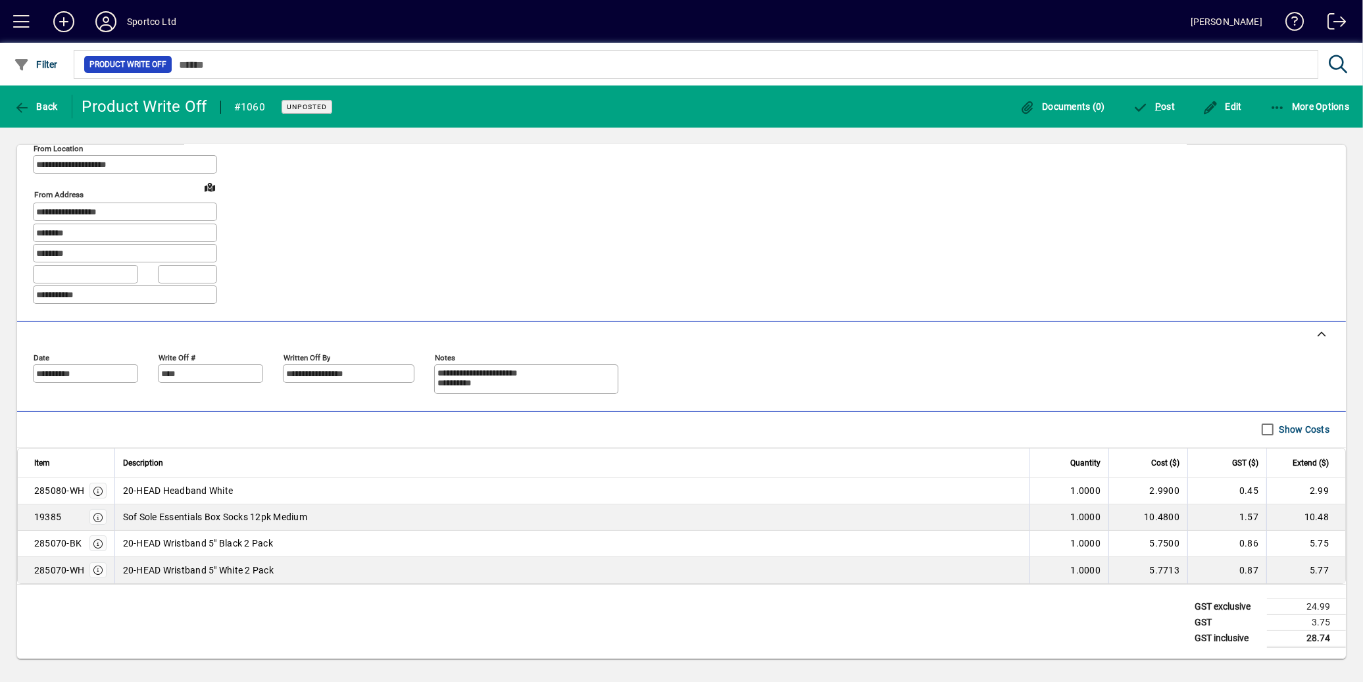 The width and height of the screenshot is (1363, 682). I want to click on span: Product Write Off, so click(128, 64).